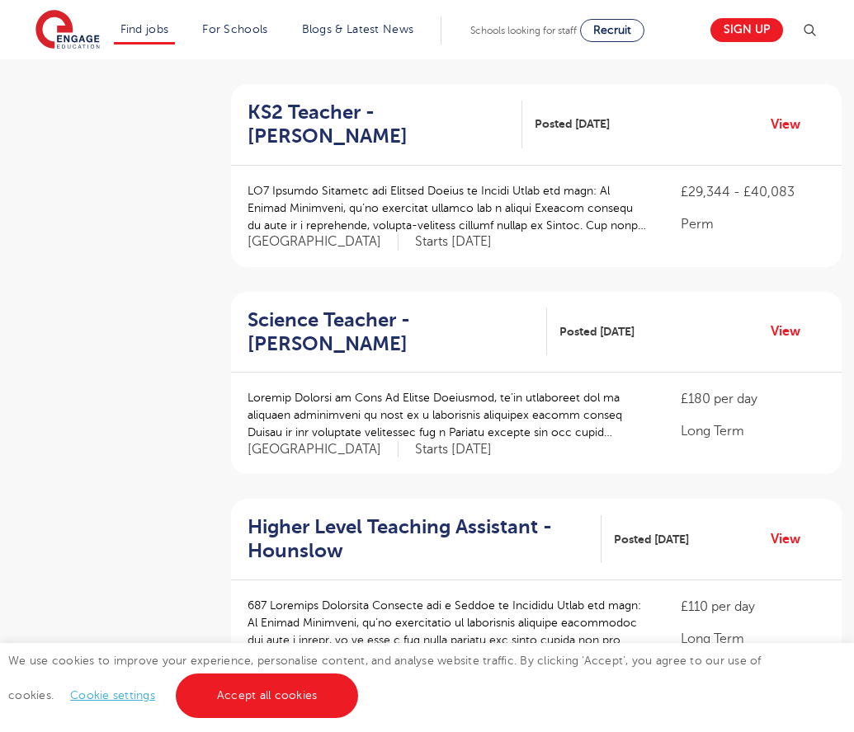 The image size is (854, 732). What do you see at coordinates (752, 192) in the screenshot?
I see `p: £29,344 - £40,083` at bounding box center [752, 192].